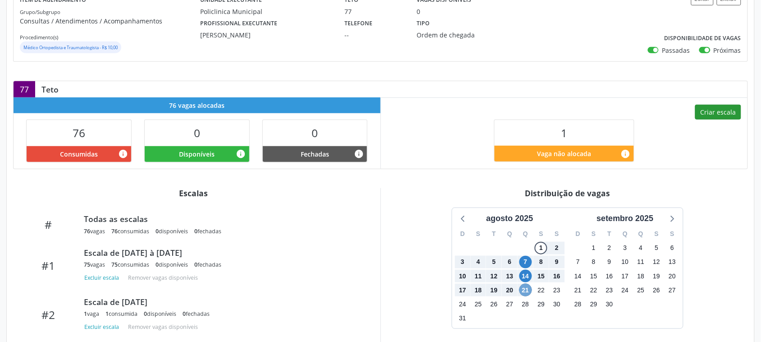  Describe the element at coordinates (594, 248) in the screenshot. I see `span: segunda-feira, 1 de setembro de 2025` at that location.